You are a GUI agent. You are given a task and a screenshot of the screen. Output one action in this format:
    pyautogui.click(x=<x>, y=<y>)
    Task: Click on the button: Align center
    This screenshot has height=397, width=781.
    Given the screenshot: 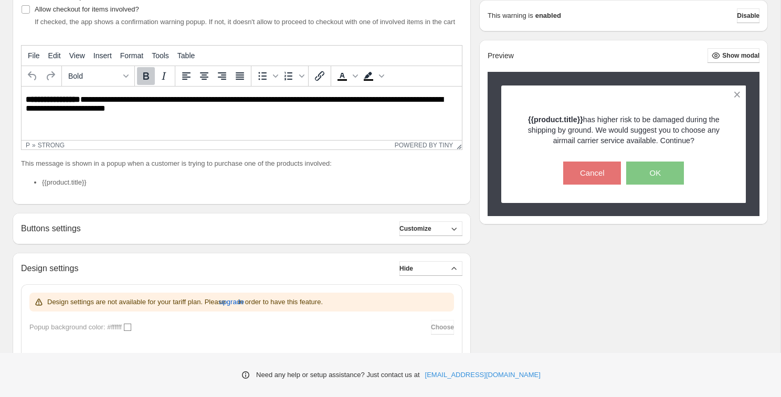 What is the action you would take?
    pyautogui.click(x=204, y=76)
    